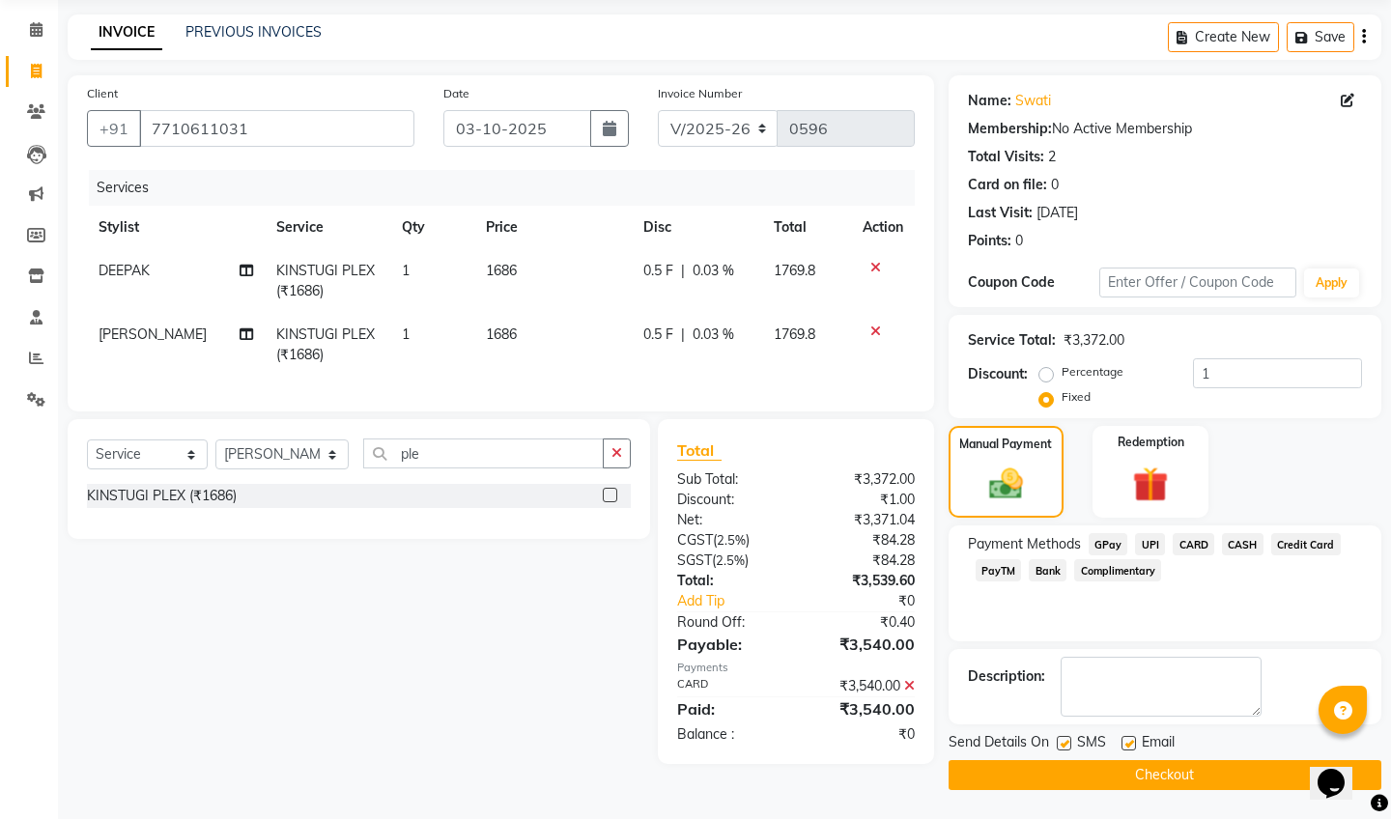  I want to click on th: Service, so click(327, 227).